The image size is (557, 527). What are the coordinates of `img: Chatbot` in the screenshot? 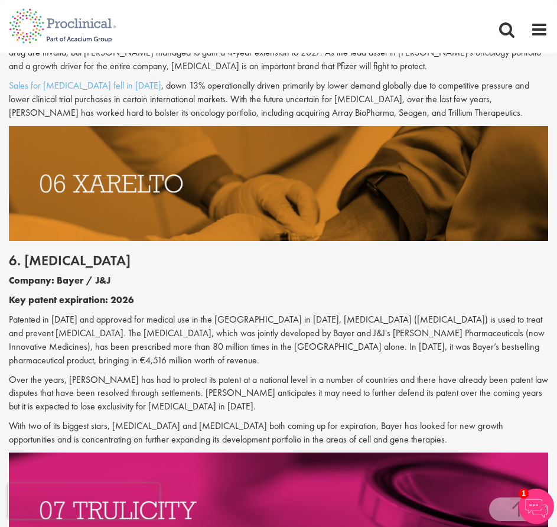 It's located at (536, 506).